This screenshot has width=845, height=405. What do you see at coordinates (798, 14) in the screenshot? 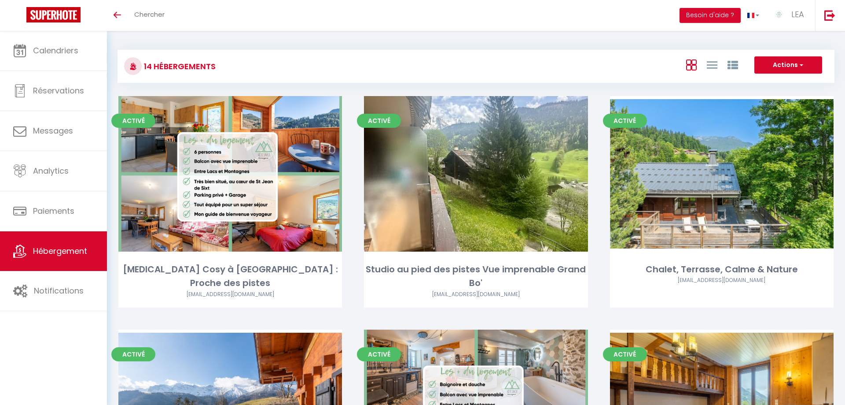
I see `span: LEA` at bounding box center [798, 14].